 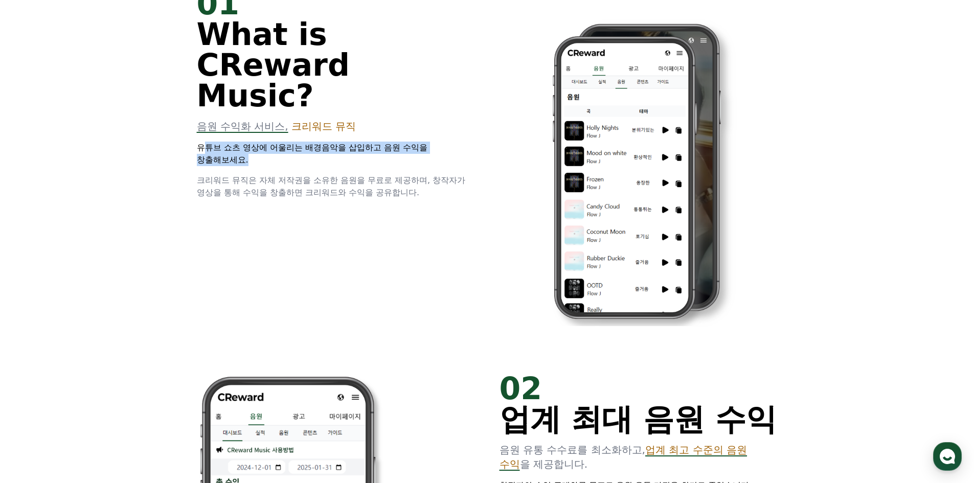 What do you see at coordinates (273, 65) in the screenshot?
I see `span: What is CReward Music?` at bounding box center [273, 65].